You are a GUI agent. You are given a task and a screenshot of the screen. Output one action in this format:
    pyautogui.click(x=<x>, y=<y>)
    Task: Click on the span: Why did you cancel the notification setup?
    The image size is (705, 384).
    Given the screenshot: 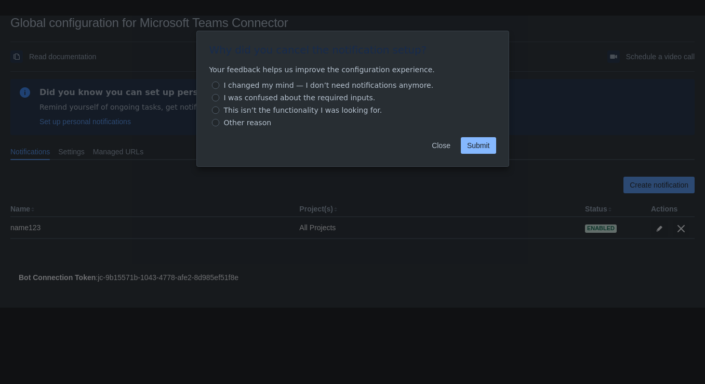 What is the action you would take?
    pyautogui.click(x=318, y=50)
    